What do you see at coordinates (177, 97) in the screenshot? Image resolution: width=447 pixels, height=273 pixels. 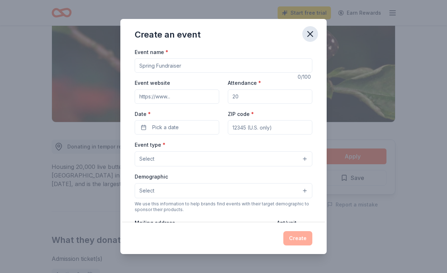 I see `input: https://www...` at bounding box center [177, 97].